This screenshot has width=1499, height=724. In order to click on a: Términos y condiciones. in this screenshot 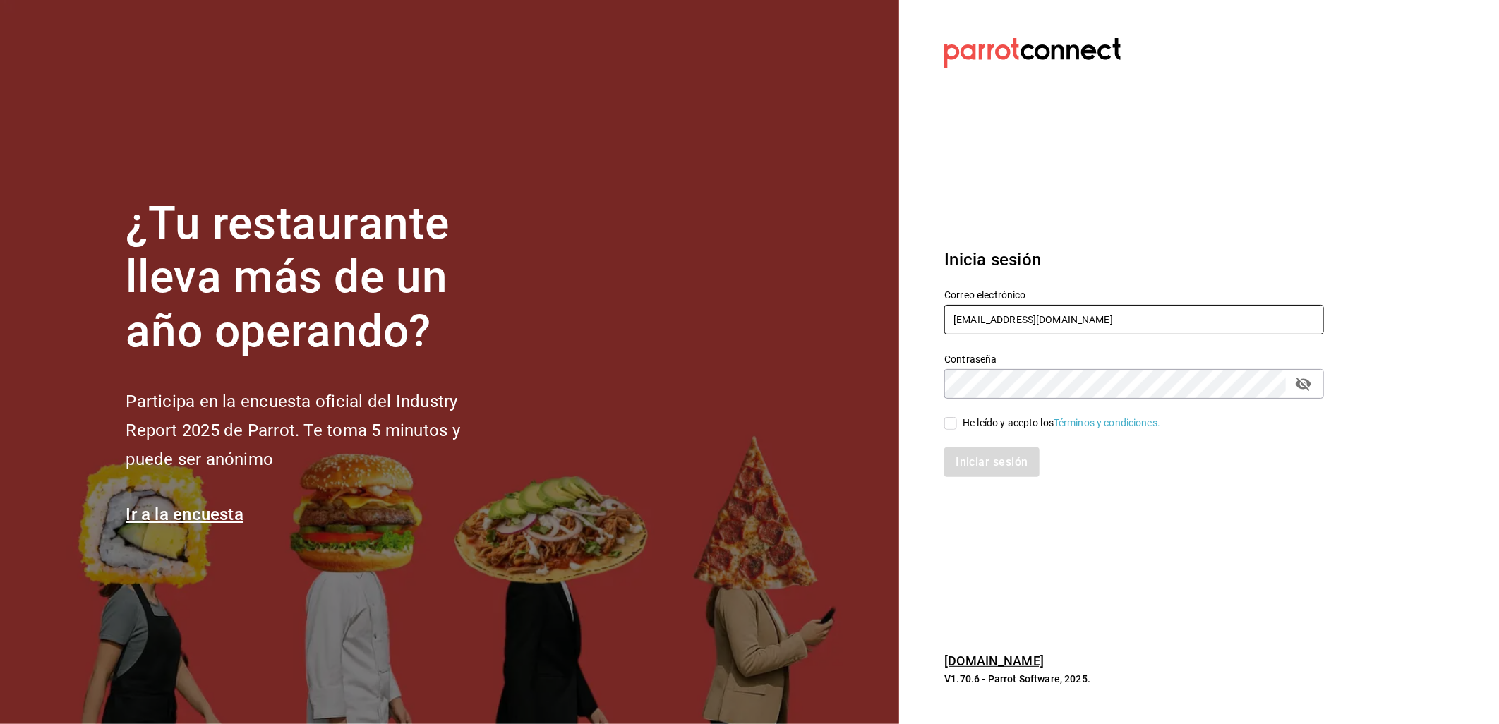, I will do `click(1106, 423)`.